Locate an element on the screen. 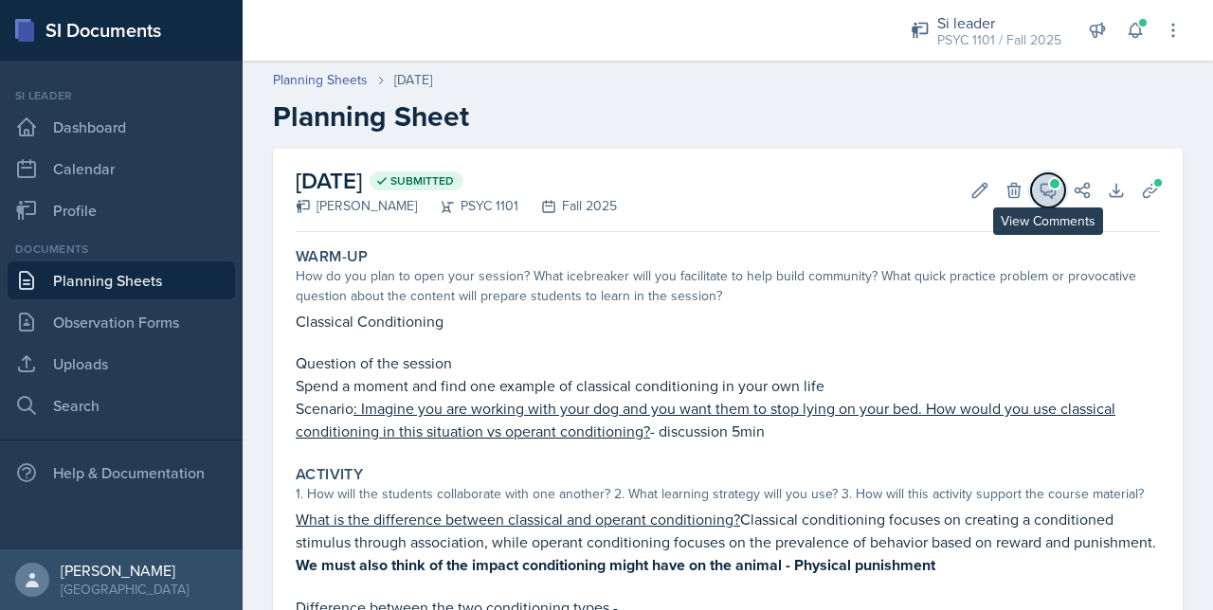  a: Observation Forms is located at coordinates (121, 322).